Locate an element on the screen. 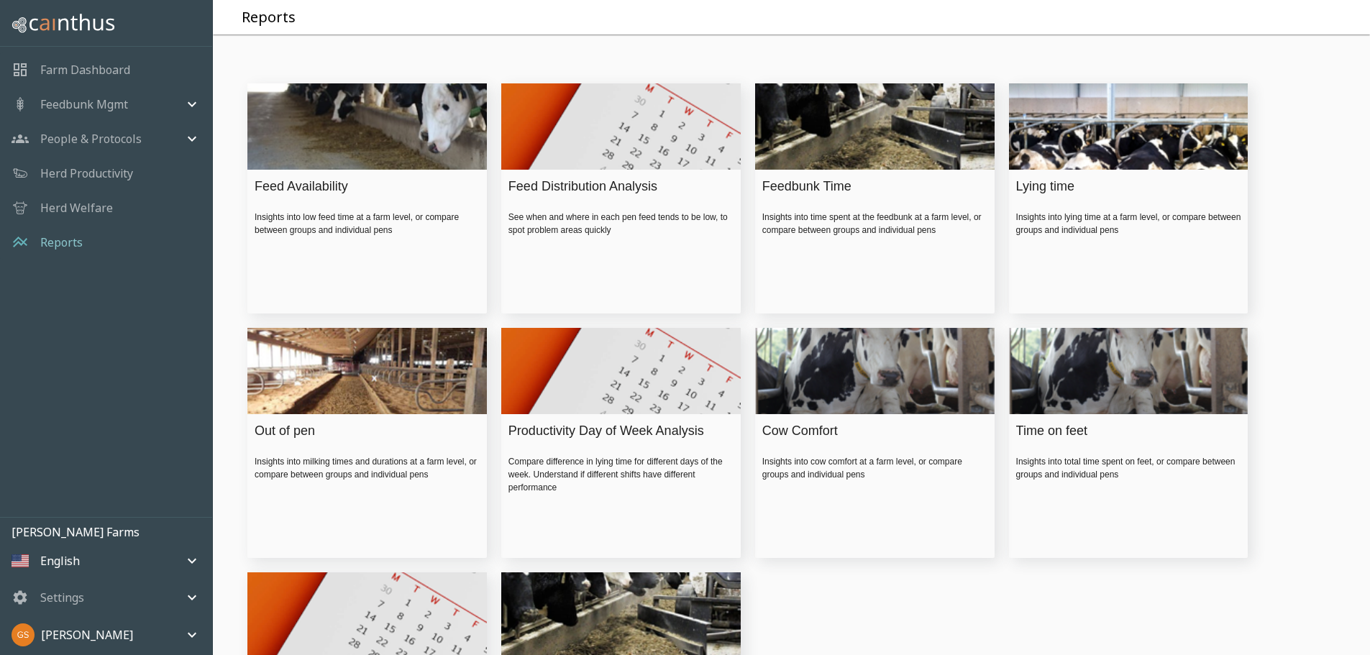 The height and width of the screenshot is (655, 1370). img: Out of pen is located at coordinates (367, 370).